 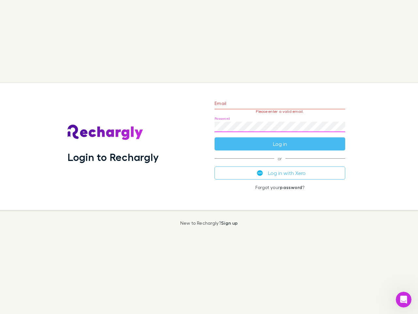 What do you see at coordinates (280, 111) in the screenshot?
I see `p: Please enter a valid email.` at bounding box center [280, 111].